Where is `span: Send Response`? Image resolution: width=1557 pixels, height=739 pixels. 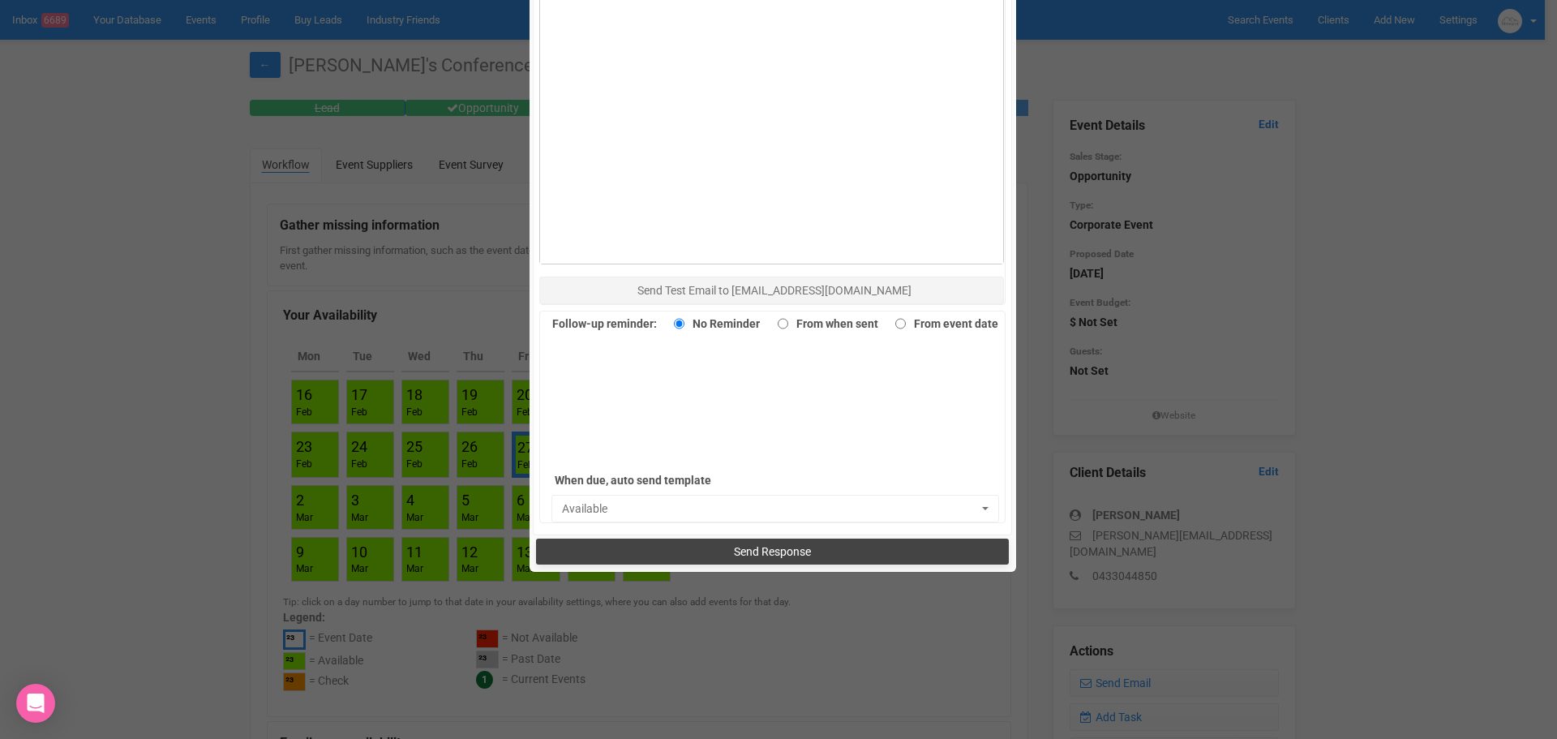
span: Send Response is located at coordinates (772, 551).